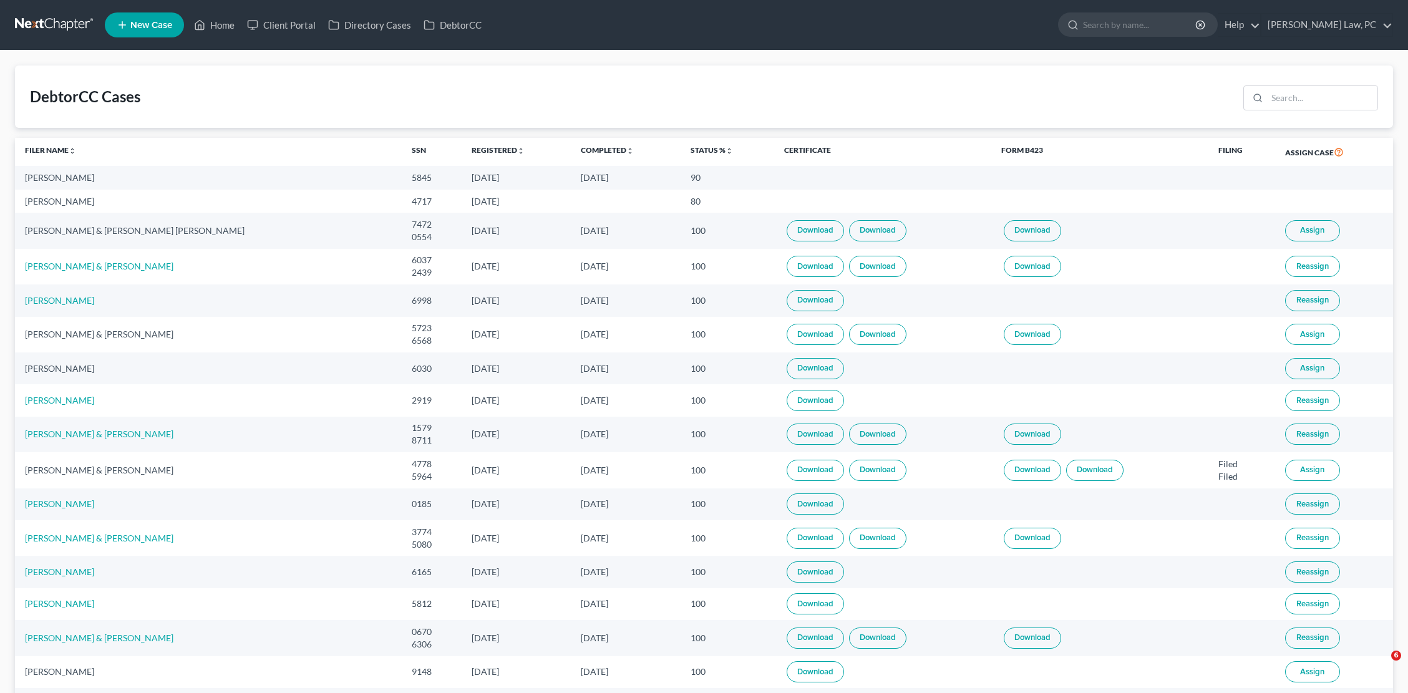 The width and height of the screenshot is (1408, 693). Describe the element at coordinates (432, 545) in the screenshot. I see `div: 5080` at that location.